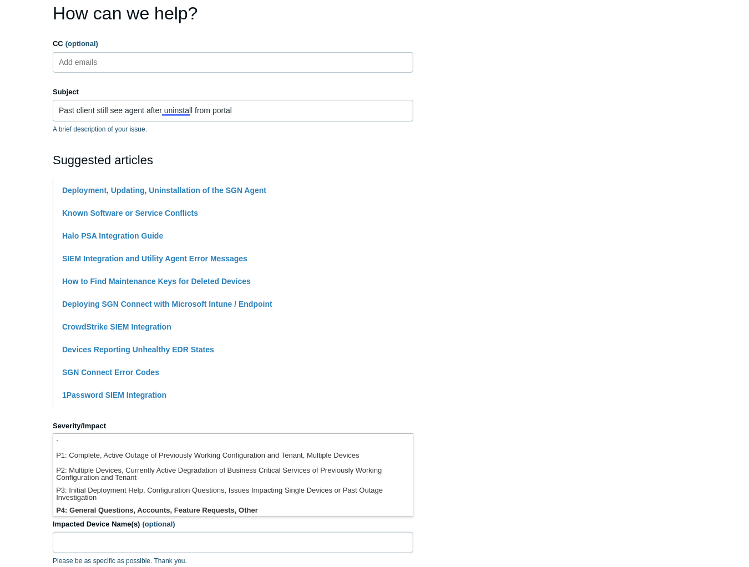 The width and height of the screenshot is (749, 567). What do you see at coordinates (233, 426) in the screenshot?
I see `label: Severity/Impact` at bounding box center [233, 426].